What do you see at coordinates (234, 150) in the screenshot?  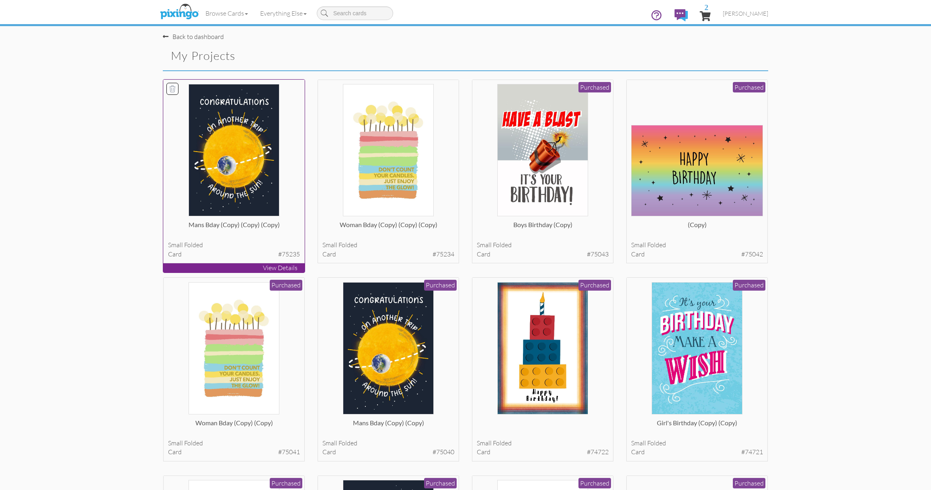 I see `img: 136293-1-1759256765093-9596d7a6dea17d05-qa.jpg` at bounding box center [234, 150].